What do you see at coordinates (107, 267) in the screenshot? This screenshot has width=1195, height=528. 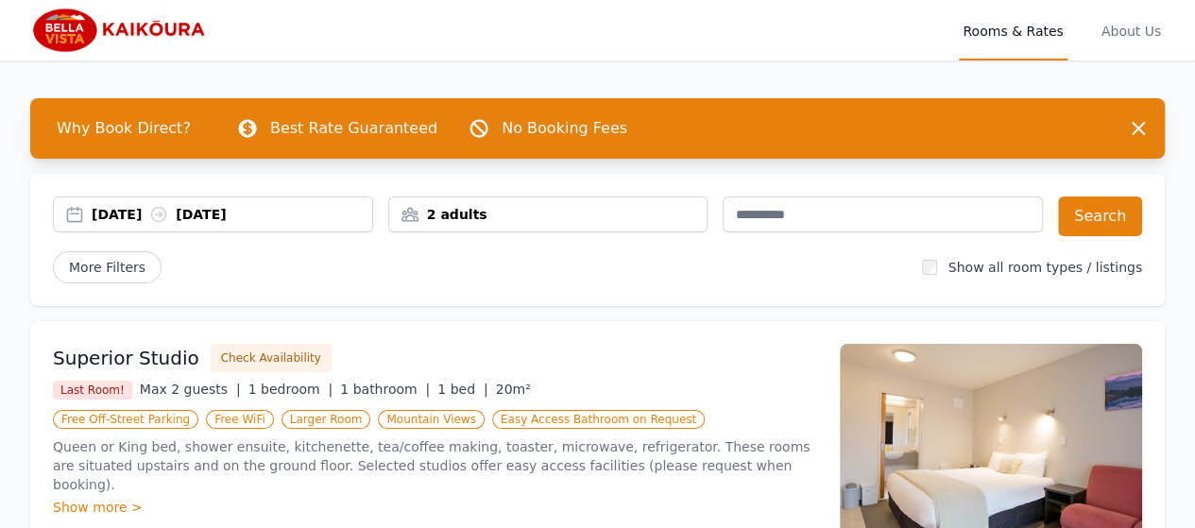 I see `span: More Filters` at bounding box center [107, 267].